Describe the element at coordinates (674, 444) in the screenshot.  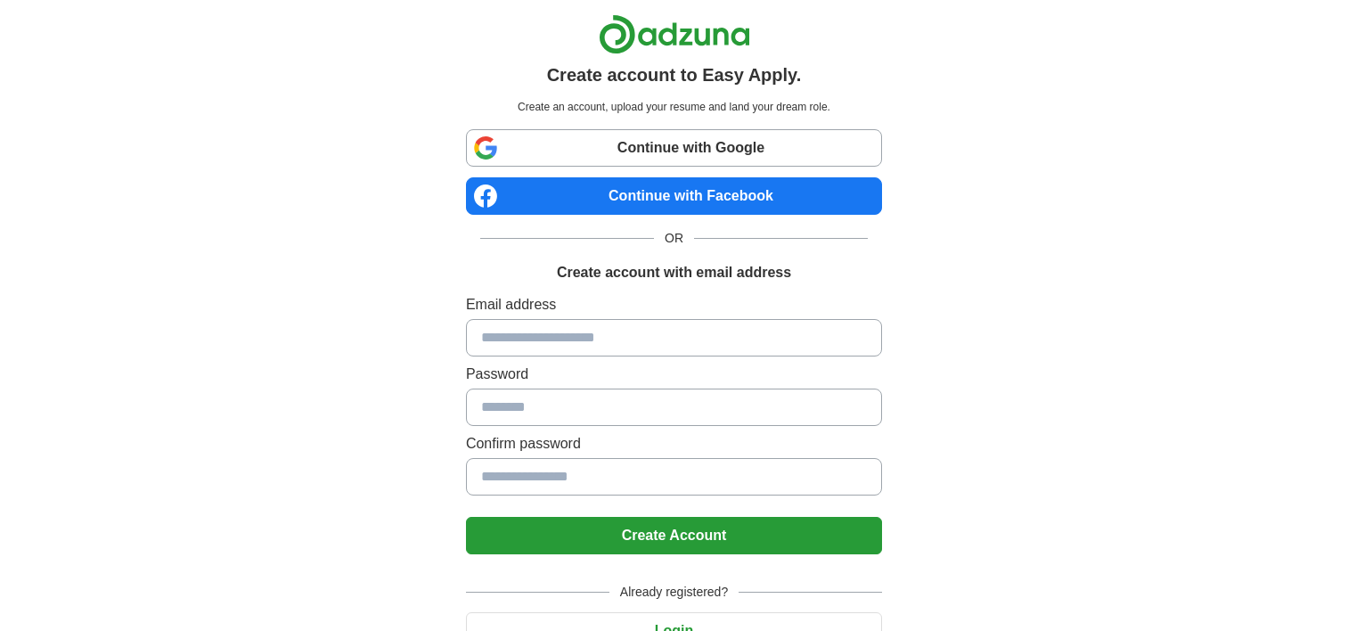
I see `label: Confirm password` at that location.